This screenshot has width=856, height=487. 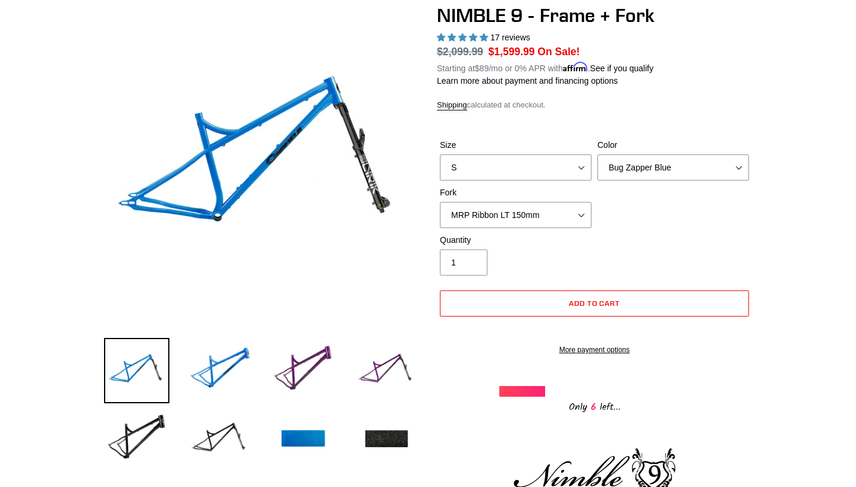 I want to click on div: calculated at checkout., so click(x=594, y=105).